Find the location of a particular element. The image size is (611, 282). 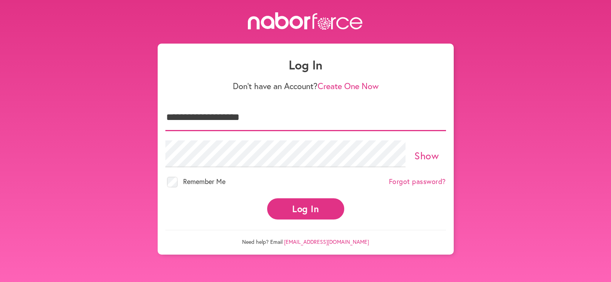

button: Log In is located at coordinates (306, 209).